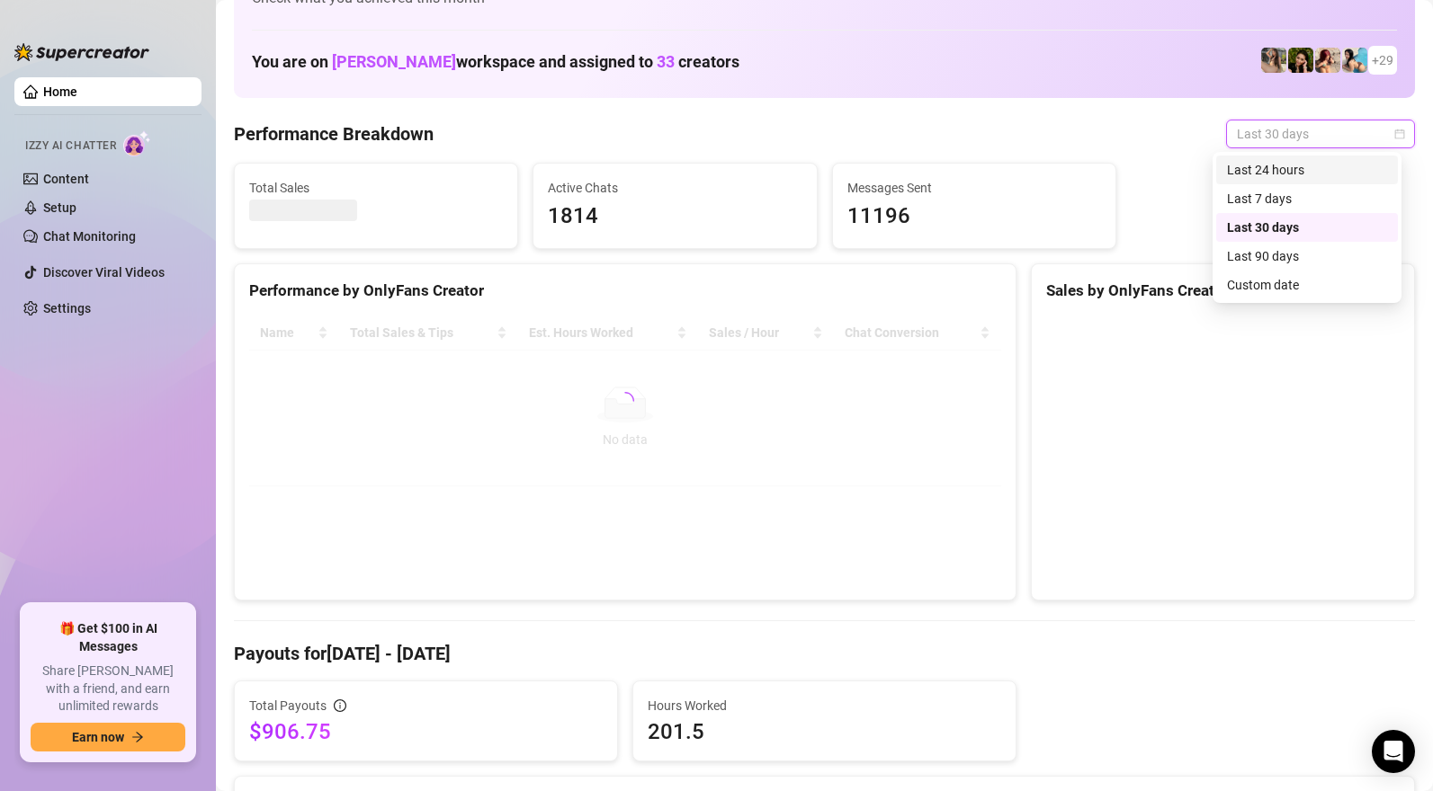  I want to click on img: playfuldimples (@playfuldimples), so click(1301, 60).